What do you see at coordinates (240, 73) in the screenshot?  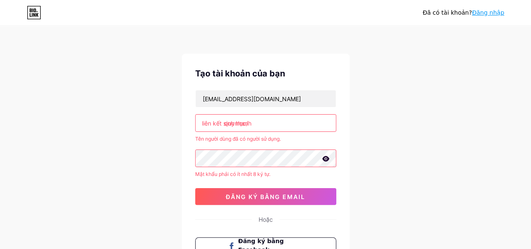 I see `font: Tạo tài khoản của bạn` at bounding box center [240, 73].